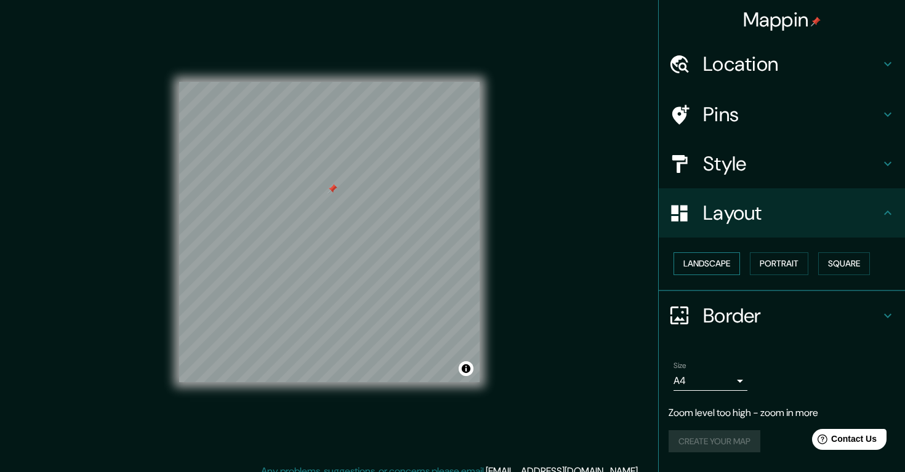 This screenshot has height=472, width=905. What do you see at coordinates (466, 369) in the screenshot?
I see `button: Toggle attribution` at bounding box center [466, 369].